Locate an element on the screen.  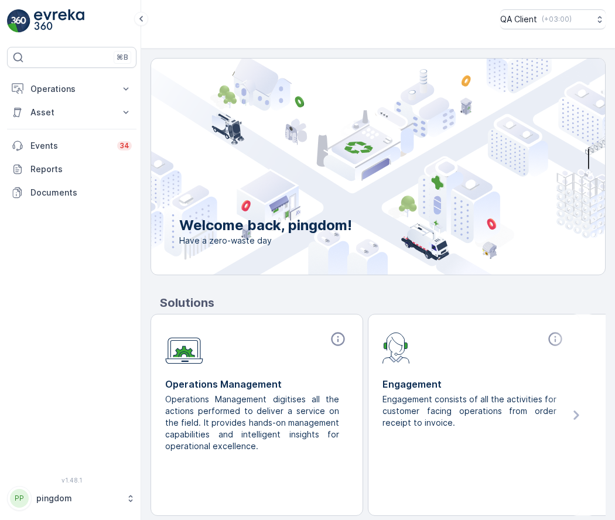
span: Have a zero-waste day is located at coordinates (265, 241).